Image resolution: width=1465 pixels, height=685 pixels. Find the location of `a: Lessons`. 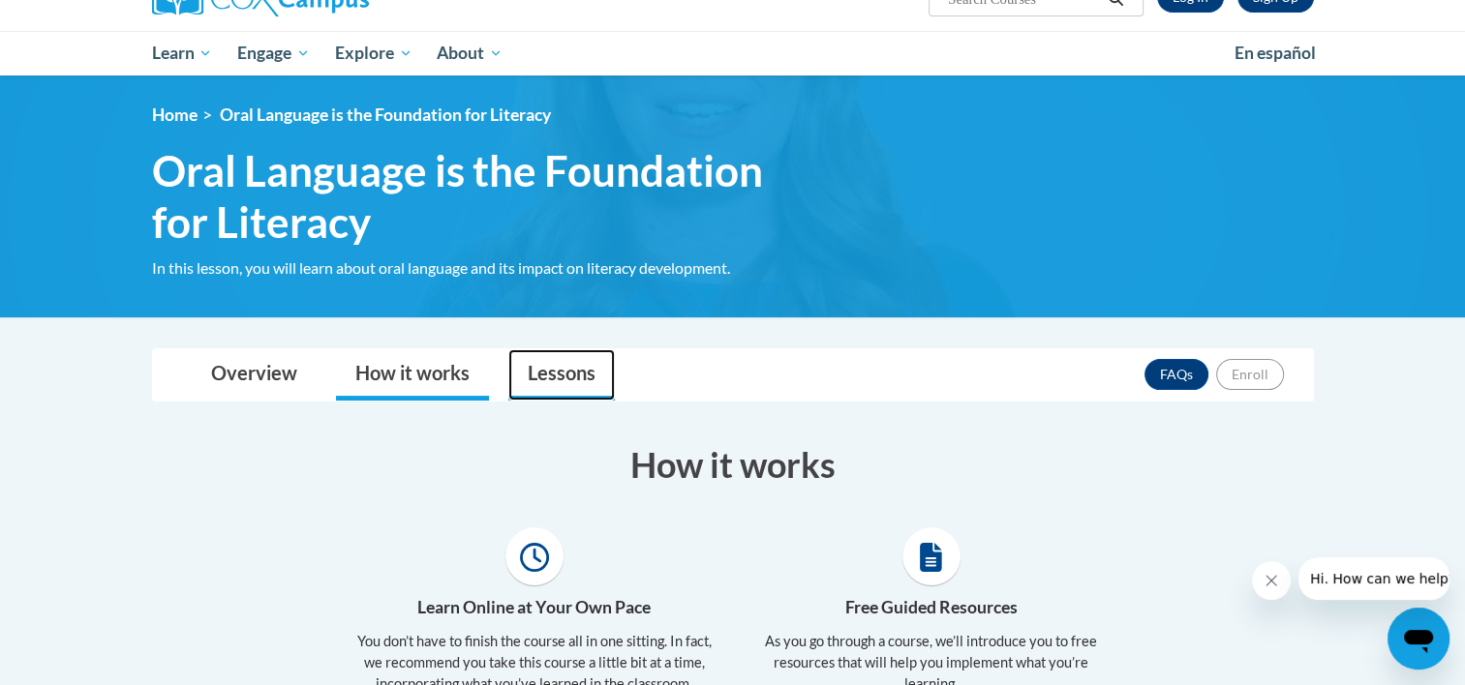

a: Lessons is located at coordinates (562, 375).